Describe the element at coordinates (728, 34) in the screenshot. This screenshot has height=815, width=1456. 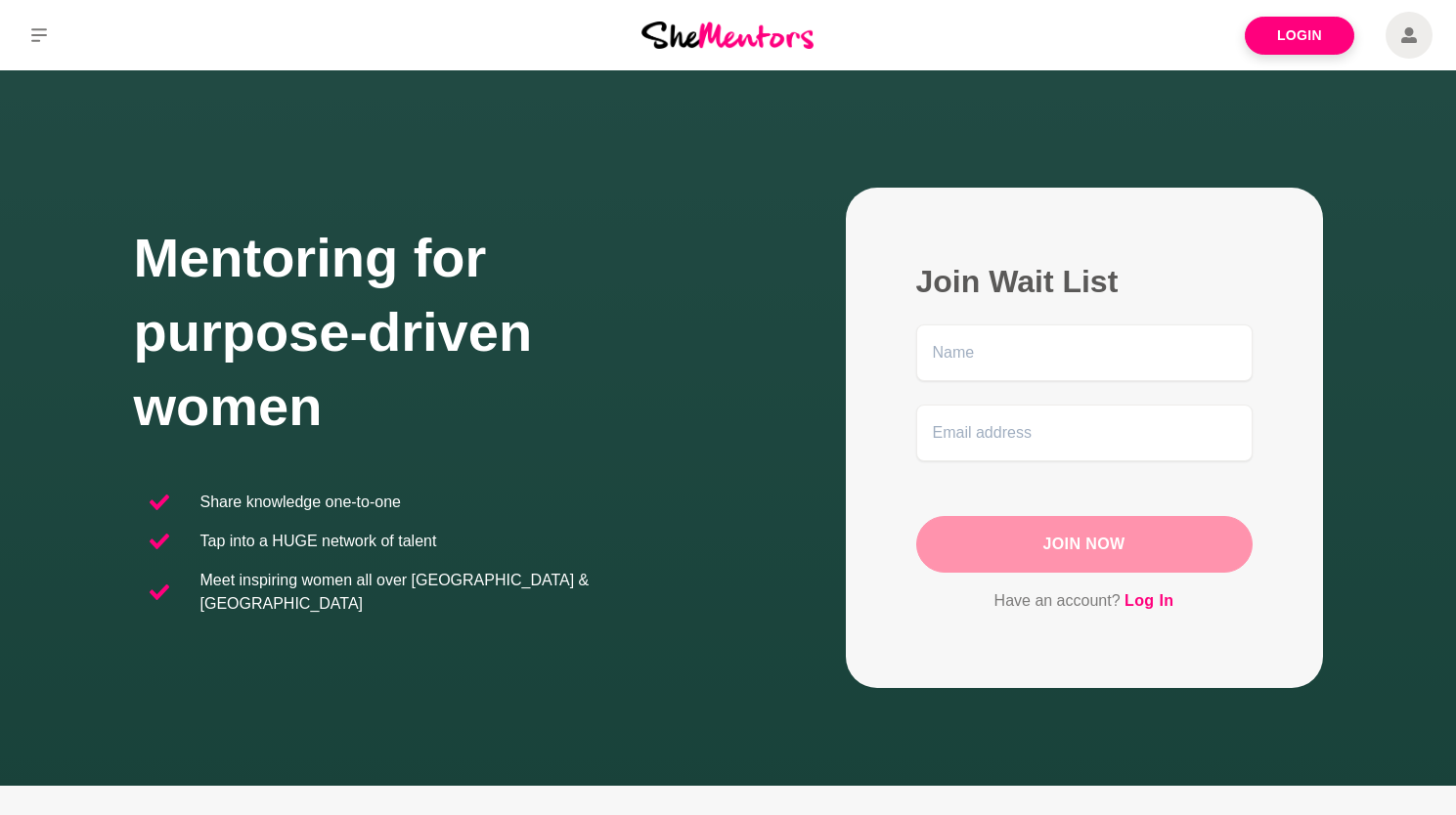
I see `img: She Mentors Logo` at that location.